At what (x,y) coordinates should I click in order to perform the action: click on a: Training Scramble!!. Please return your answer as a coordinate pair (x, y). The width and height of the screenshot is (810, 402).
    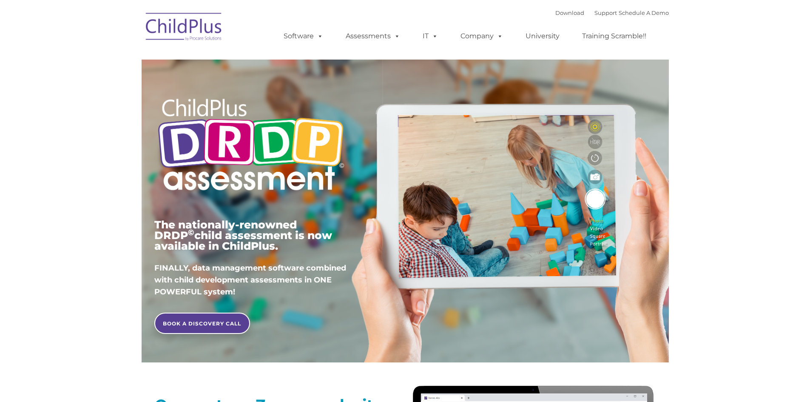
    Looking at the image, I should click on (614, 36).